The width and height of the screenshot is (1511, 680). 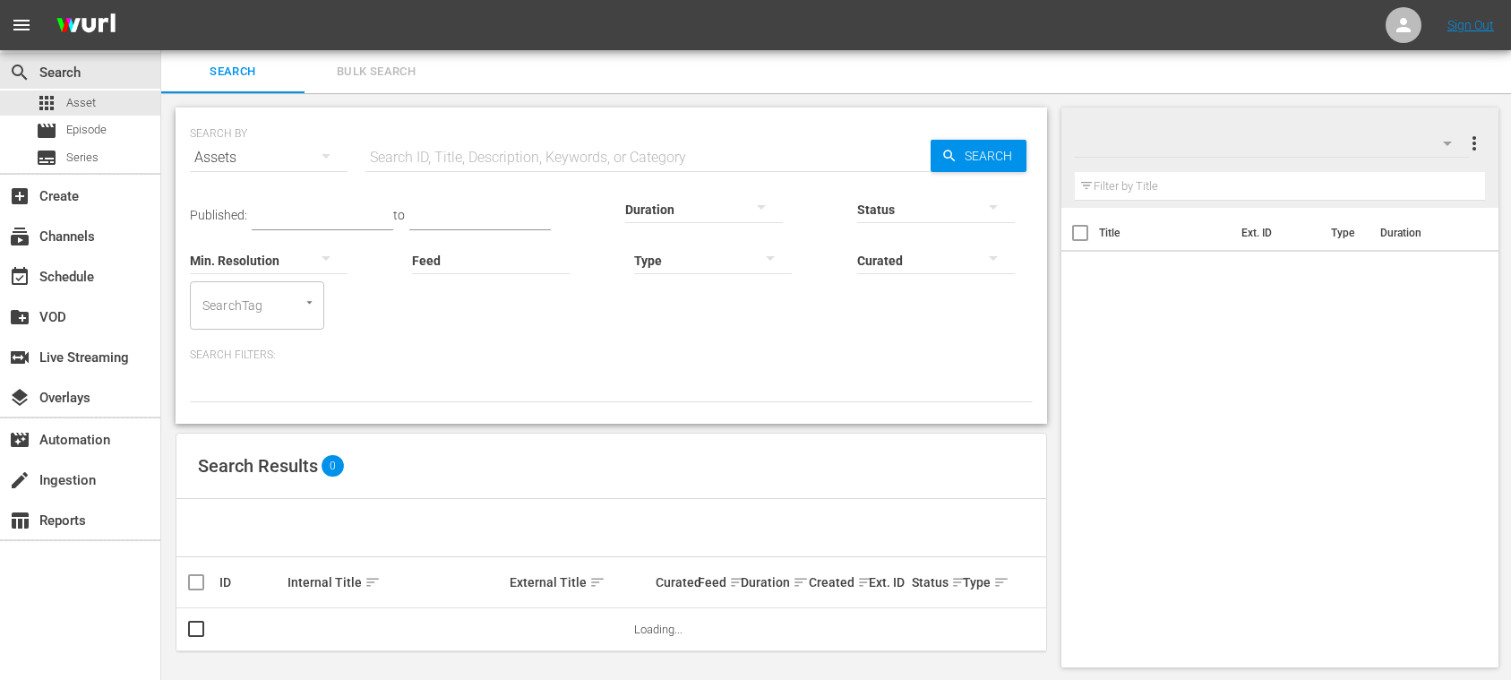 What do you see at coordinates (1474, 143) in the screenshot?
I see `span: more_vert` at bounding box center [1474, 143].